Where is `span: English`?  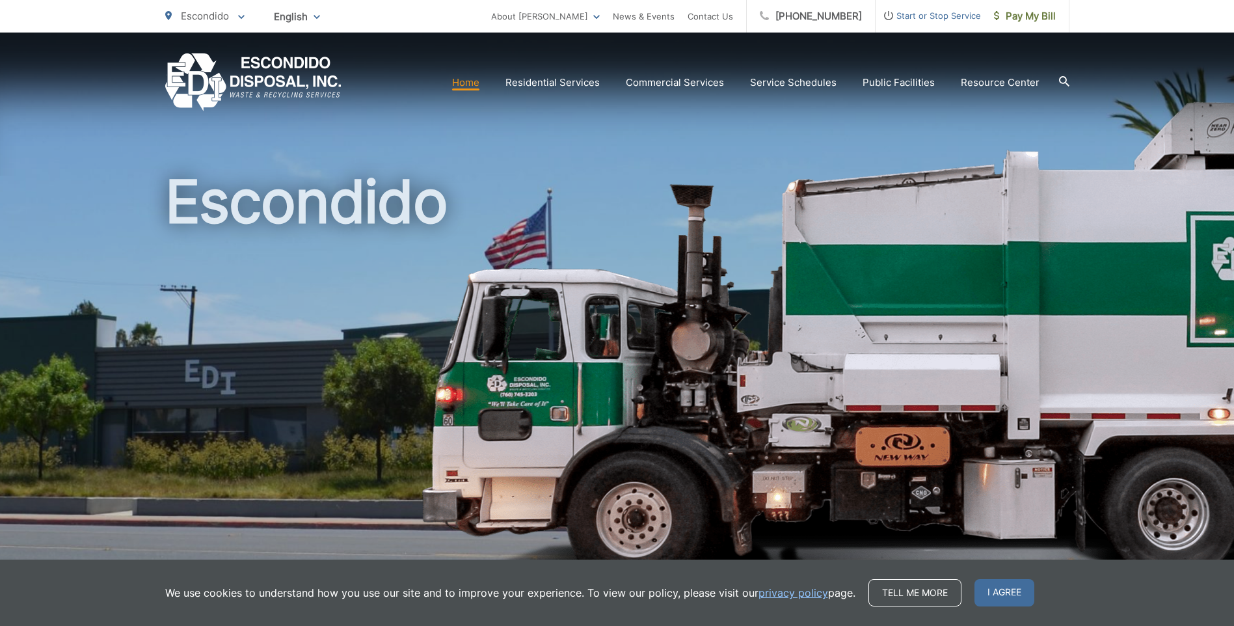 span: English is located at coordinates (297, 16).